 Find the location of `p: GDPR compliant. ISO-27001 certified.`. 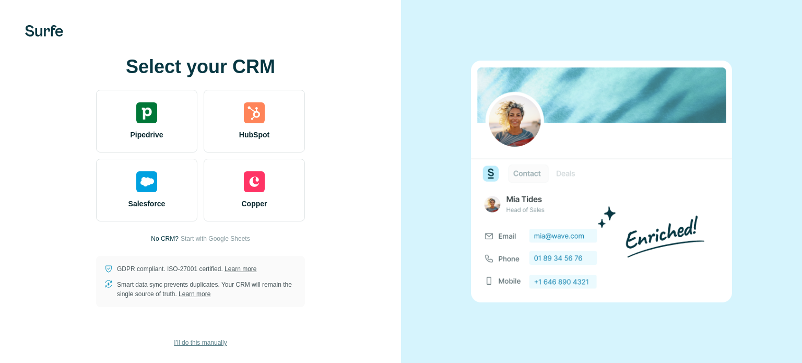

p: GDPR compliant. ISO-27001 certified. is located at coordinates (186, 269).